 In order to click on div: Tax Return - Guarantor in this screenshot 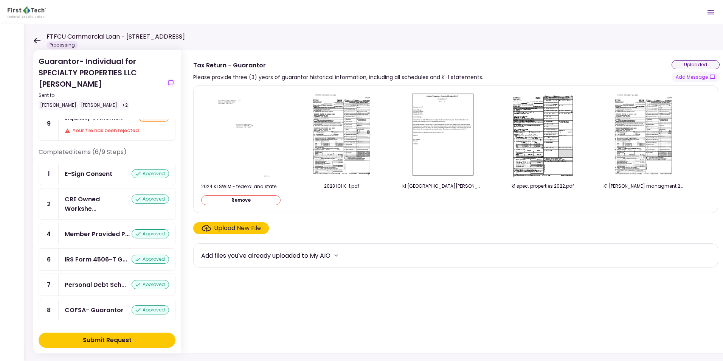, I will do `click(338, 65)`.